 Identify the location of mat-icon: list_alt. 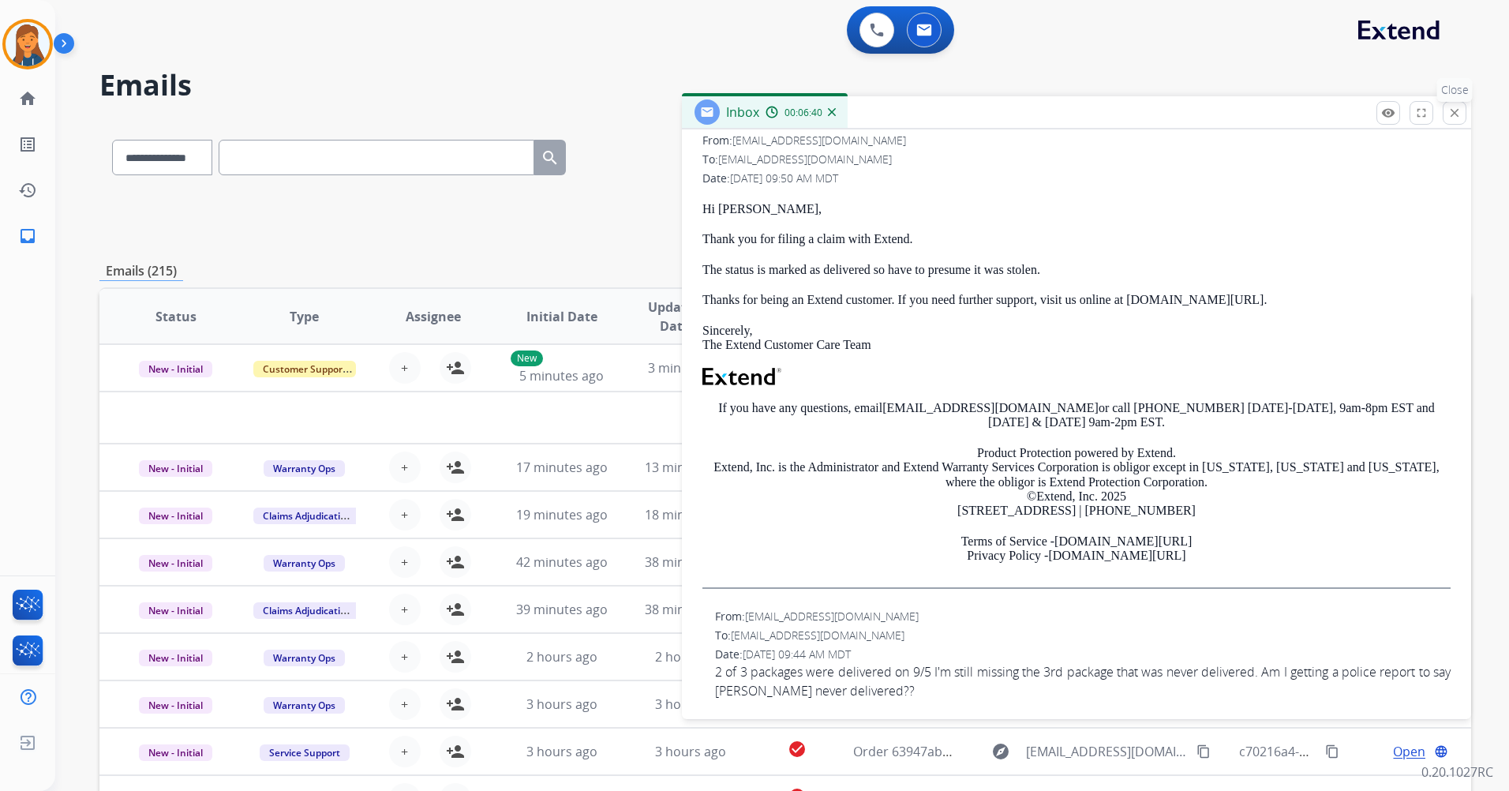
(28, 144).